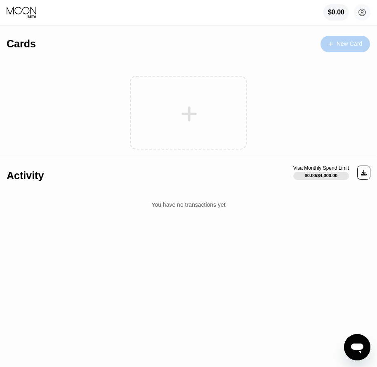 The image size is (377, 367). What do you see at coordinates (321, 176) in the screenshot?
I see `div: $0.00 / $4,000.00` at bounding box center [321, 176].